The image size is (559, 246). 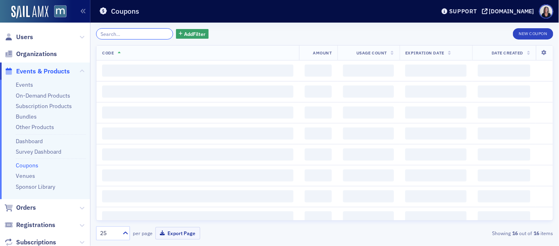 I want to click on a: Subscription Products, so click(x=44, y=106).